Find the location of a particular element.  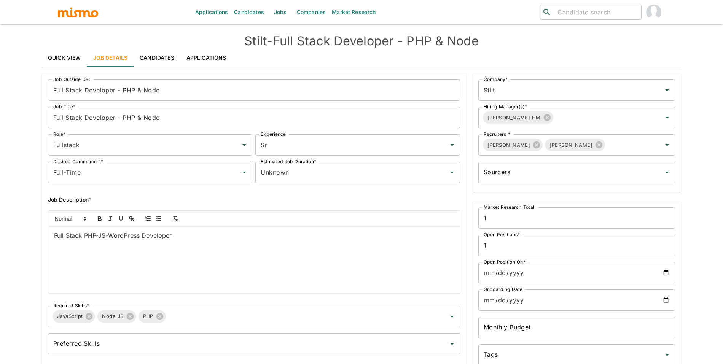

label: Experience is located at coordinates (273, 134).